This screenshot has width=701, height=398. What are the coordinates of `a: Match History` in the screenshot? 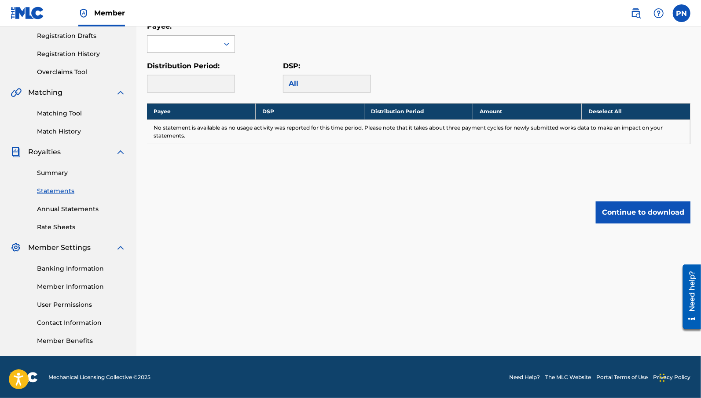 It's located at (81, 131).